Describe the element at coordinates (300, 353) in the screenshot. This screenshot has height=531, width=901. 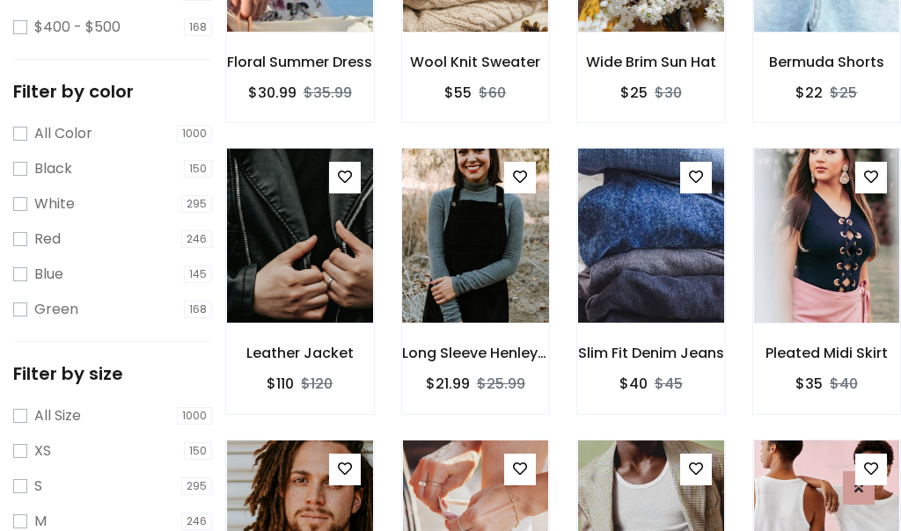
I see `h6: Leather Jacket` at that location.